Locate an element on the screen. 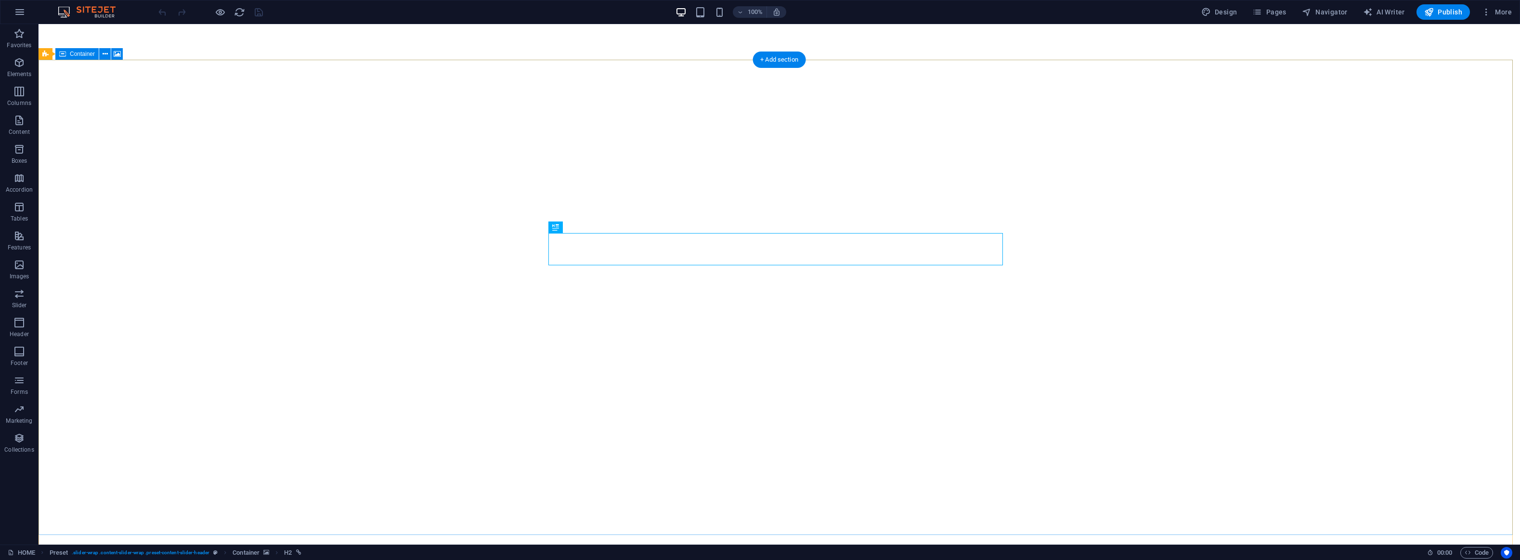 This screenshot has height=560, width=1520. button: 100% is located at coordinates (750, 12).